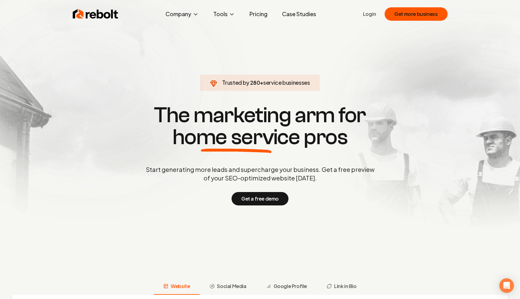 The width and height of the screenshot is (520, 299). What do you see at coordinates (287, 82) in the screenshot?
I see `span: service businesses` at bounding box center [287, 82].